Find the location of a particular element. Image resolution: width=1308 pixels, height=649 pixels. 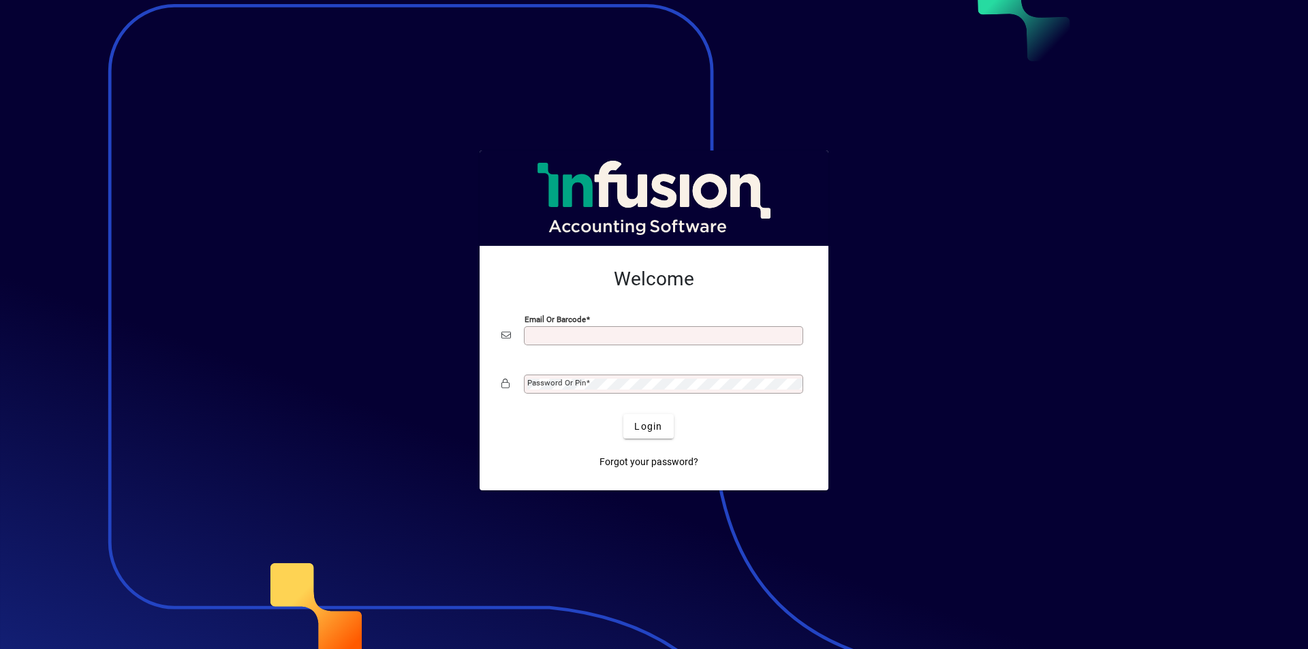

span: Login is located at coordinates (648, 426).